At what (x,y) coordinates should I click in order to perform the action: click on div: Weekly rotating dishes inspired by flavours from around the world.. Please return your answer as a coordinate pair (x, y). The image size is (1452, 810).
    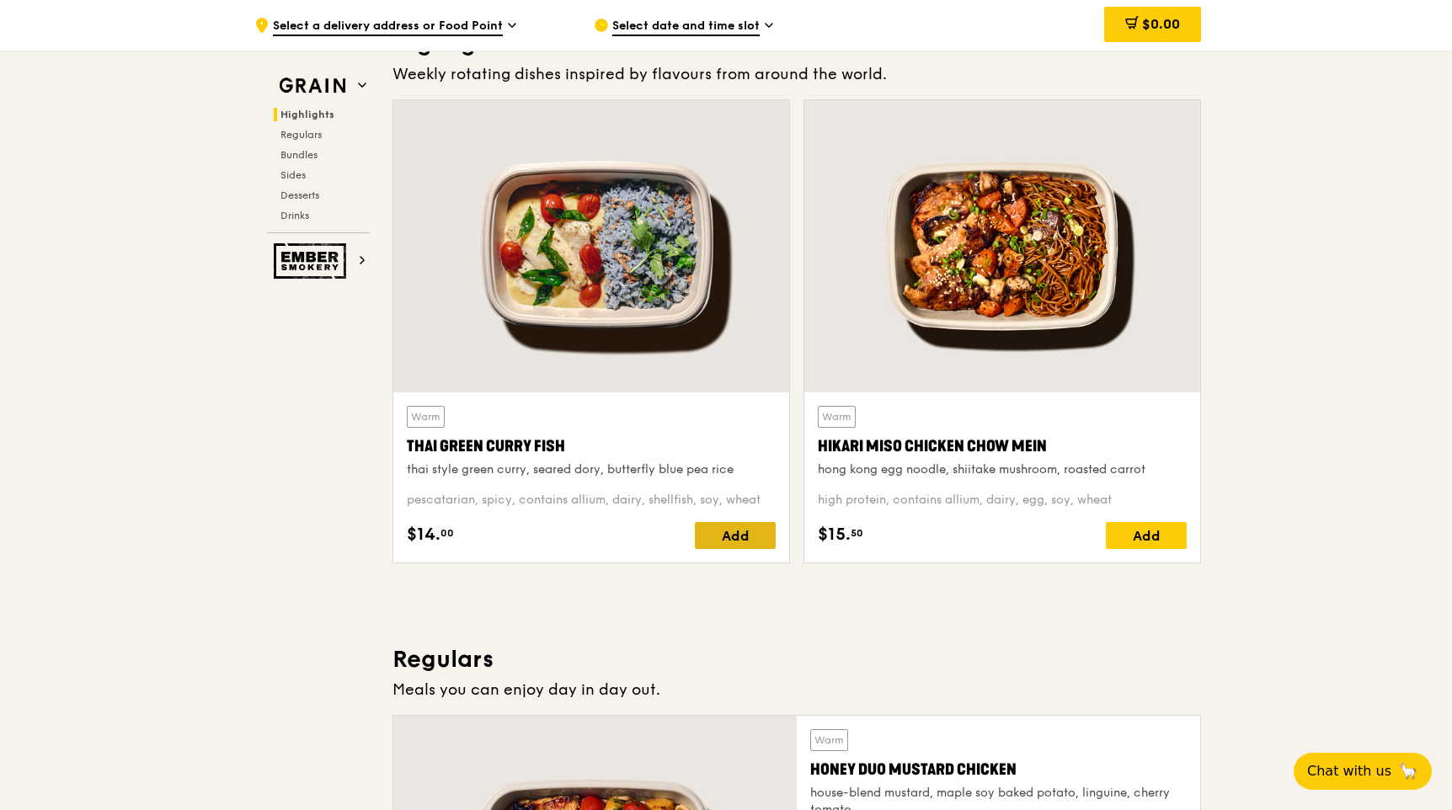
    Looking at the image, I should click on (796, 74).